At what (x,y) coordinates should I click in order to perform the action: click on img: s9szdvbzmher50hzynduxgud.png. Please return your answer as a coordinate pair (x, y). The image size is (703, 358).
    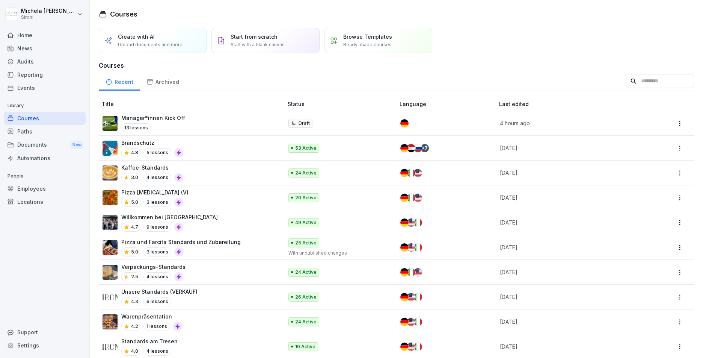
    Looking at the image, I should click on (110, 322).